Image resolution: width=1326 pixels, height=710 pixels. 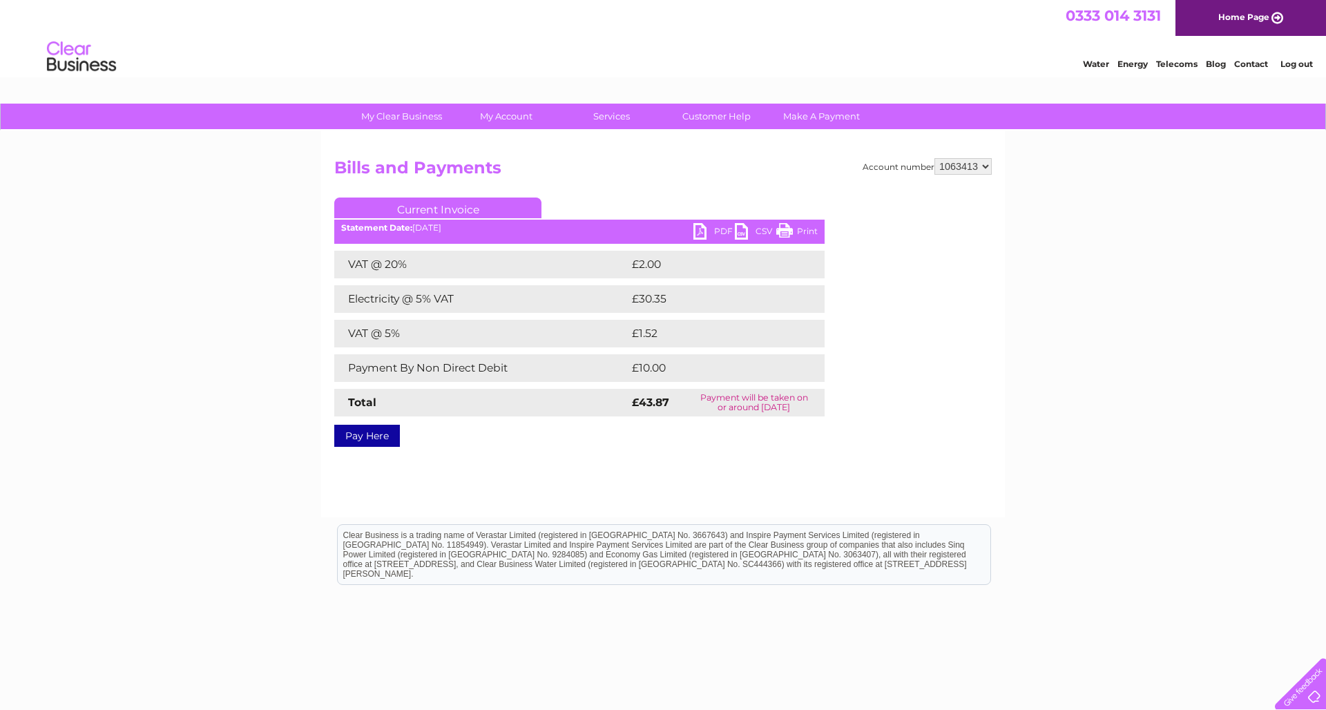 What do you see at coordinates (711, 265) in the screenshot?
I see `td: £2.00` at bounding box center [711, 265].